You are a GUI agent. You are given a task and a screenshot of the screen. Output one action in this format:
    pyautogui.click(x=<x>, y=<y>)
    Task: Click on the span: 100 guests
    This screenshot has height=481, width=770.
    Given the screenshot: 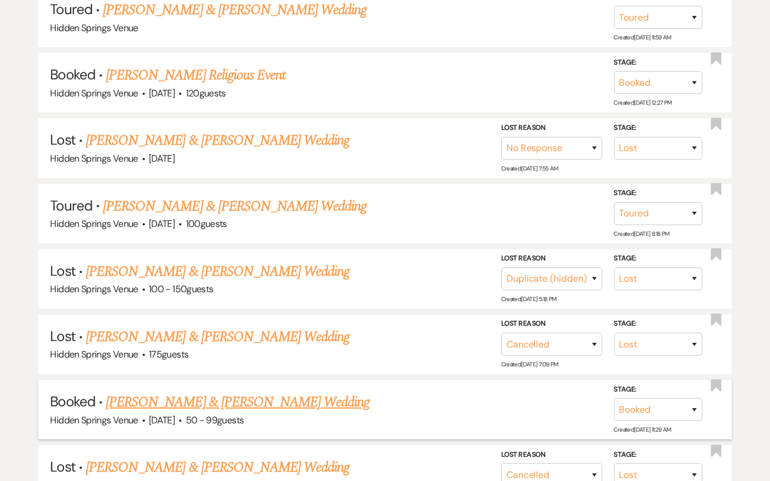 What is the action you would take?
    pyautogui.click(x=207, y=224)
    